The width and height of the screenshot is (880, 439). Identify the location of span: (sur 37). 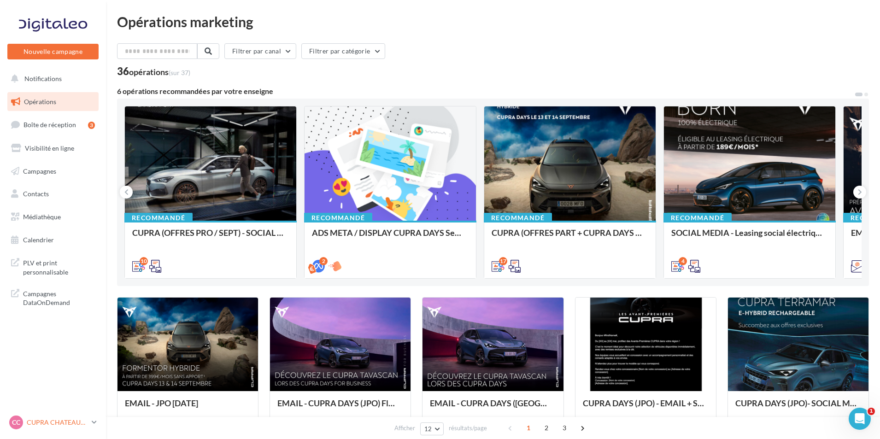
(179, 72).